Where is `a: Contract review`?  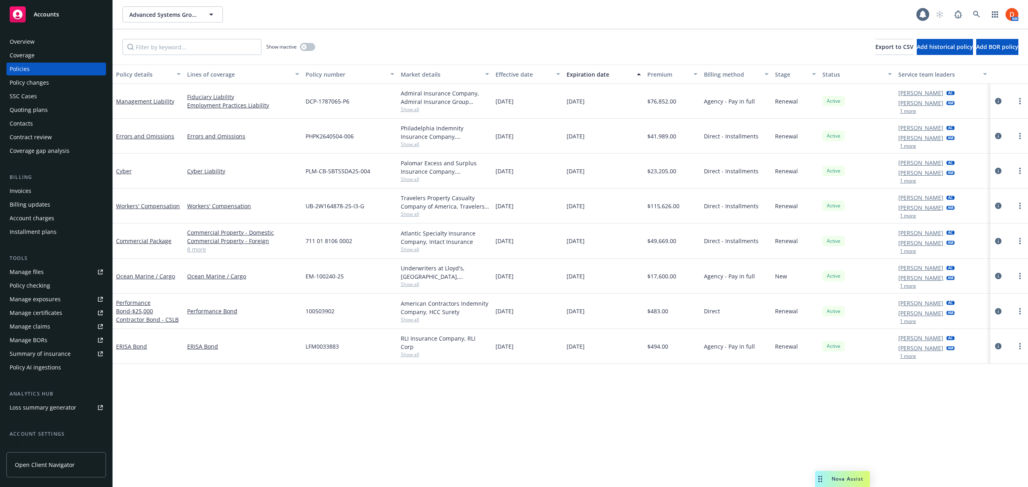
a: Contract review is located at coordinates (56, 137).